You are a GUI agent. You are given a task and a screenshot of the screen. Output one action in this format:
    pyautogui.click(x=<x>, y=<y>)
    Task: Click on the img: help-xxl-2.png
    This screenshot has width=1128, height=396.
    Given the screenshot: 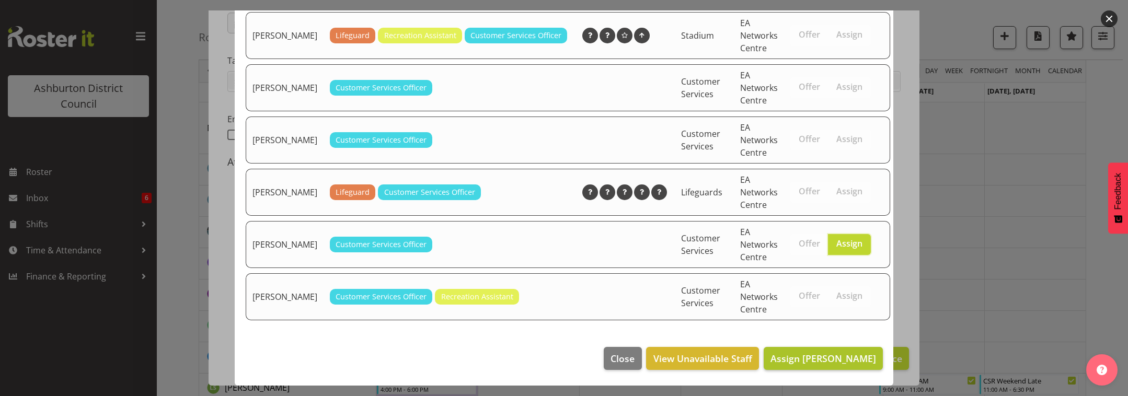 What is the action you would take?
    pyautogui.click(x=1102, y=370)
    